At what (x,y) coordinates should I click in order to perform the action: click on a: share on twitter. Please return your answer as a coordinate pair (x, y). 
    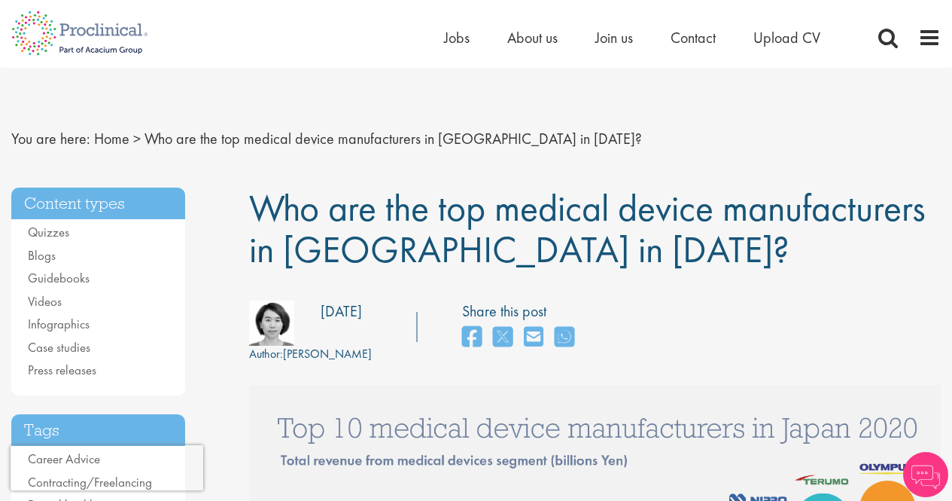
    Looking at the image, I should click on (503, 337).